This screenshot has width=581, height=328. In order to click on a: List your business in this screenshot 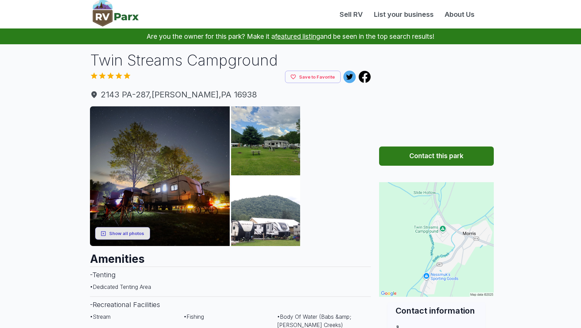, I will do `click(404, 14)`.